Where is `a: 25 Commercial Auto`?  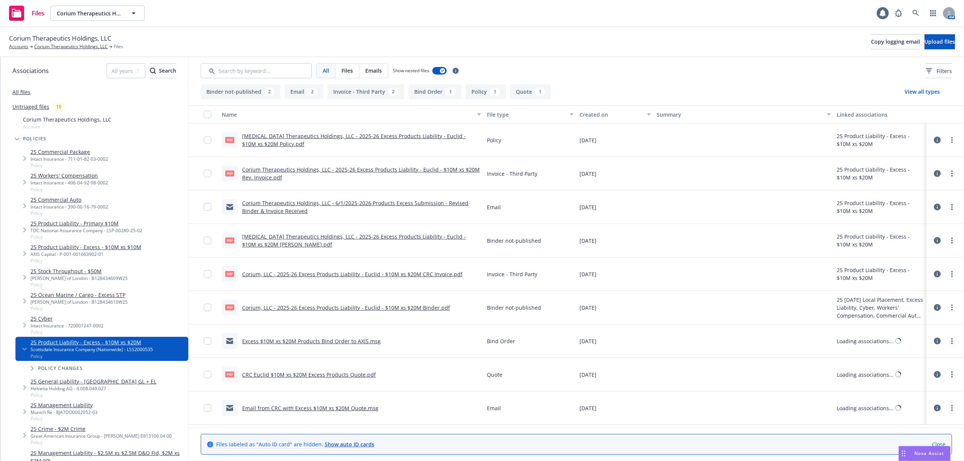
a: 25 Commercial Auto is located at coordinates (69, 200).